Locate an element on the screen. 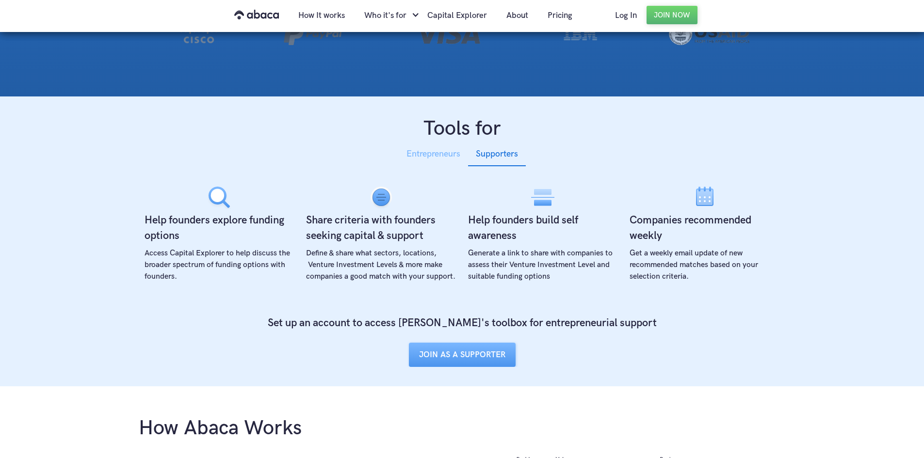 Image resolution: width=924 pixels, height=458 pixels. div: Supporters is located at coordinates (497, 154).